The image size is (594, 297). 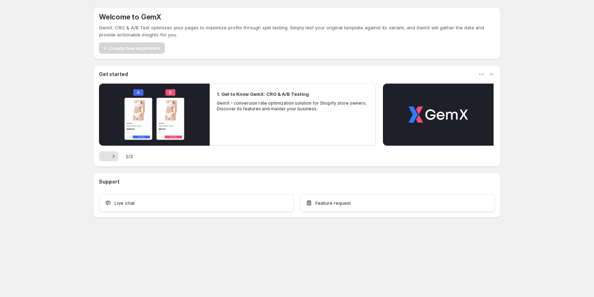 What do you see at coordinates (108, 156) in the screenshot?
I see `nav: Pagination` at bounding box center [108, 156].